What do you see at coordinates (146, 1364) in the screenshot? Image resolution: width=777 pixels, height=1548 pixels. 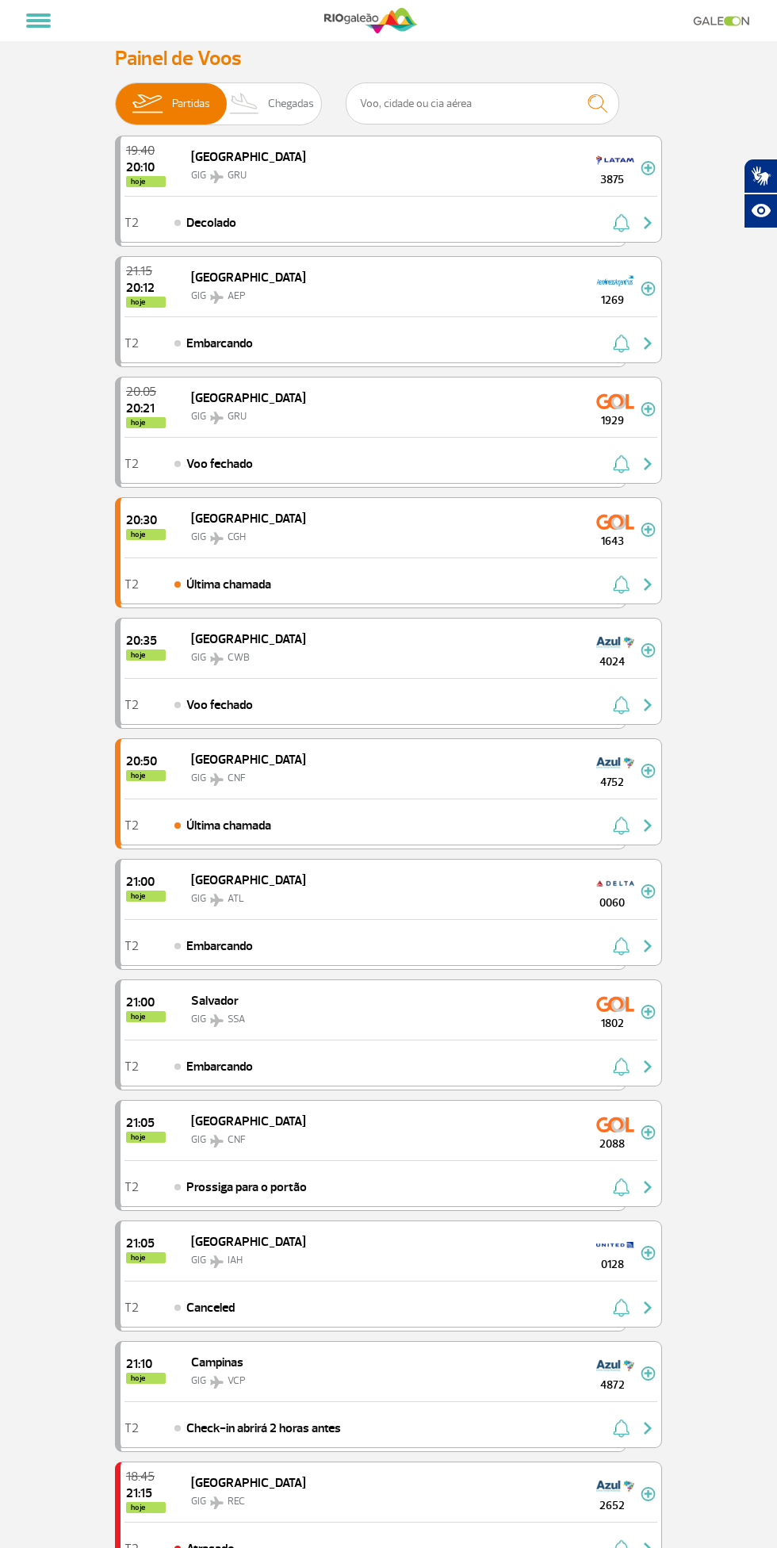 I see `span: 2025-09-25 21:10:00` at bounding box center [146, 1364].